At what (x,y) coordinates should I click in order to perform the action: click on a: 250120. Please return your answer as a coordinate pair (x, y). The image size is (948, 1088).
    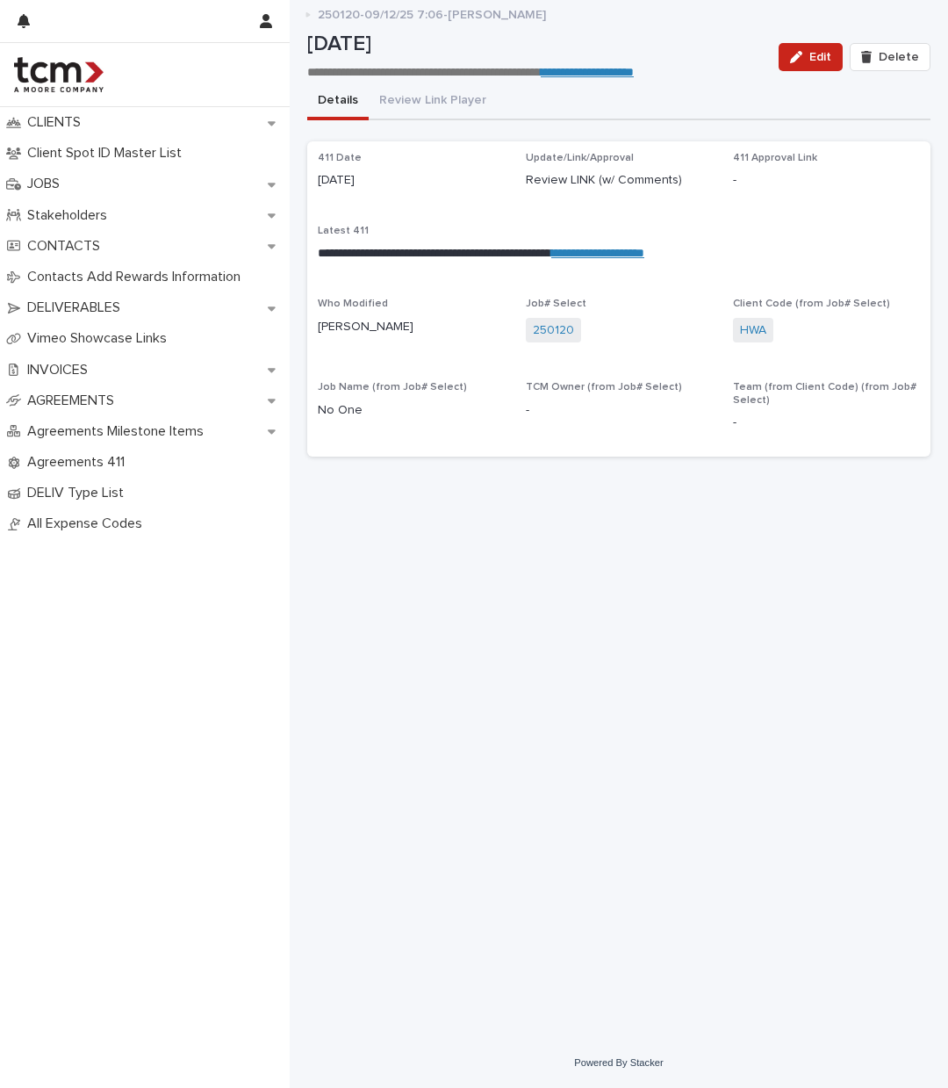
    Looking at the image, I should click on (553, 330).